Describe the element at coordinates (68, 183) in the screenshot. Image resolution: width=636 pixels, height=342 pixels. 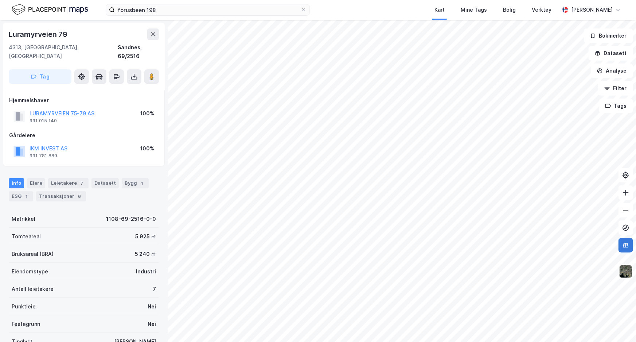
I see `div: Leietakere` at that location.